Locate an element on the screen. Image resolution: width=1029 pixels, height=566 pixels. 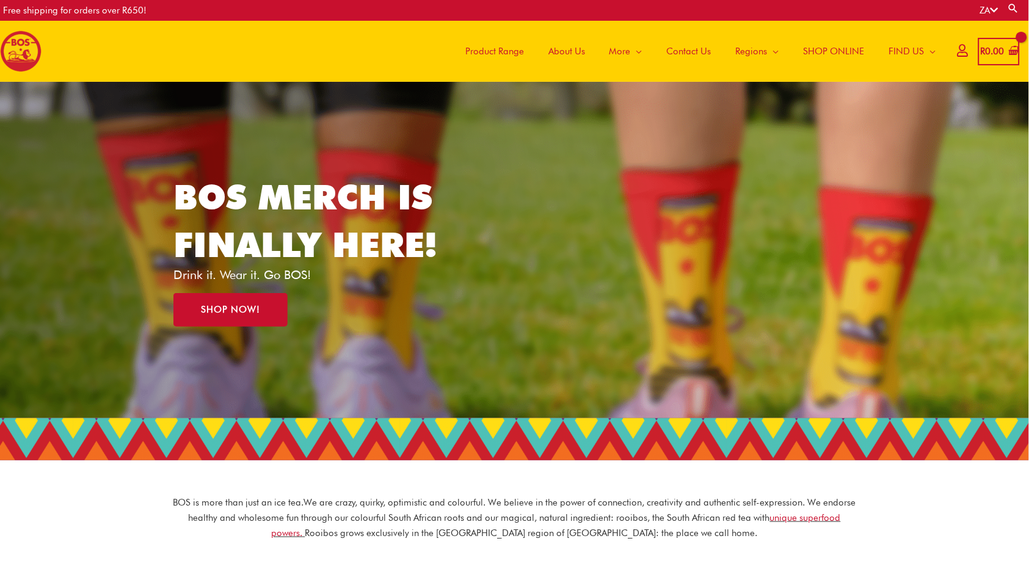
a: About Us is located at coordinates (567, 51).